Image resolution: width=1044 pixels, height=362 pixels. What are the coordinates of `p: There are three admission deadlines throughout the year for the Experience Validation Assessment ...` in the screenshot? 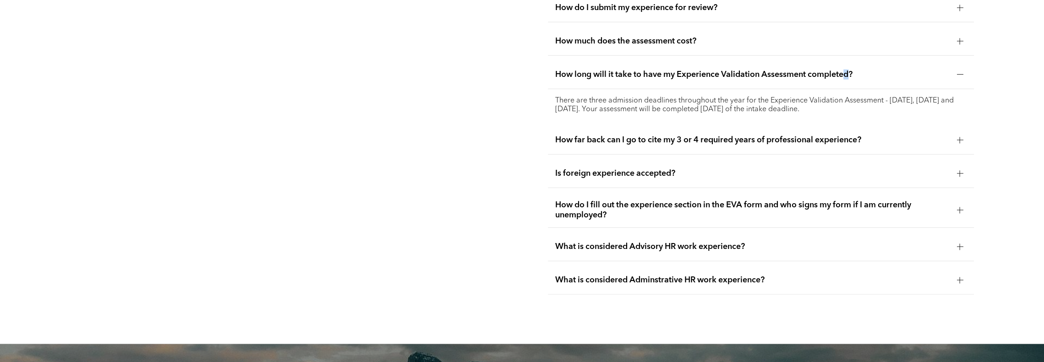 It's located at (761, 105).